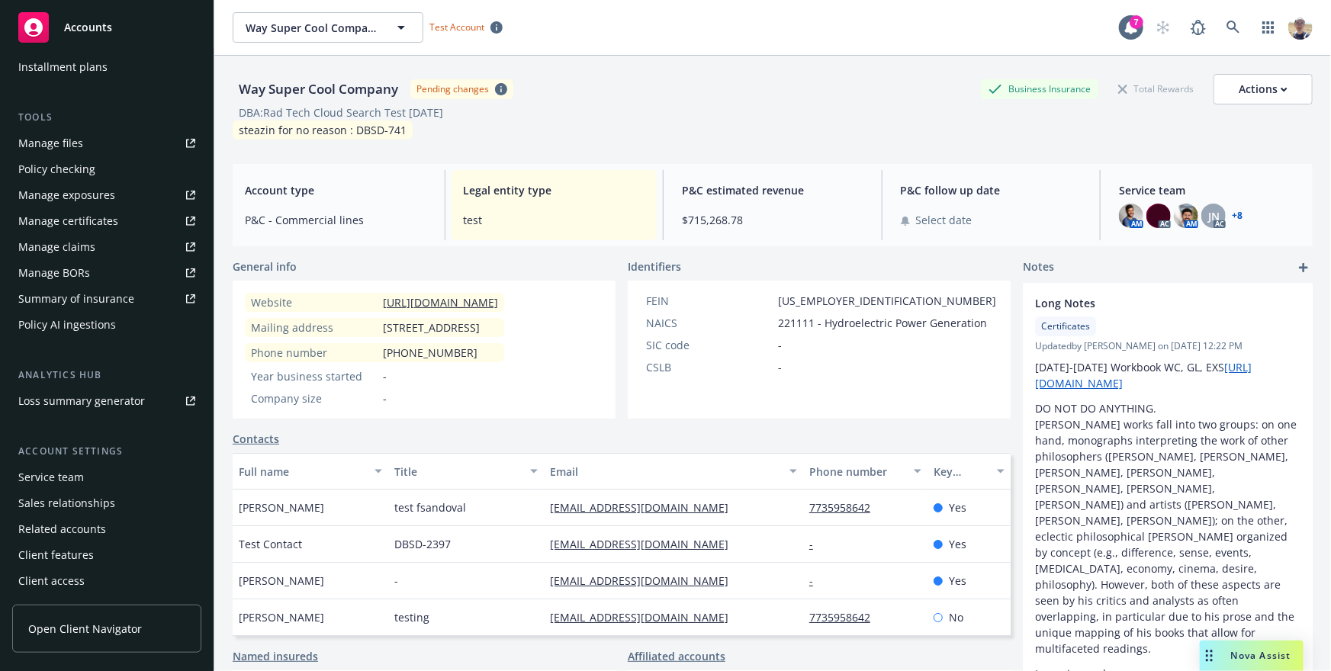  I want to click on span: Notes, so click(1038, 268).